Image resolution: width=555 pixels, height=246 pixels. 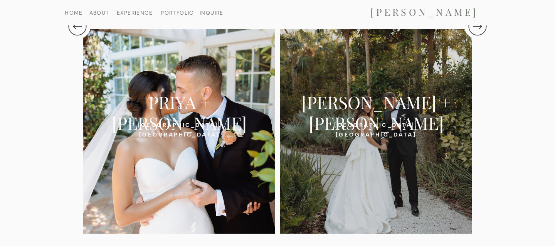 I want to click on nav: HOME, so click(x=74, y=12).